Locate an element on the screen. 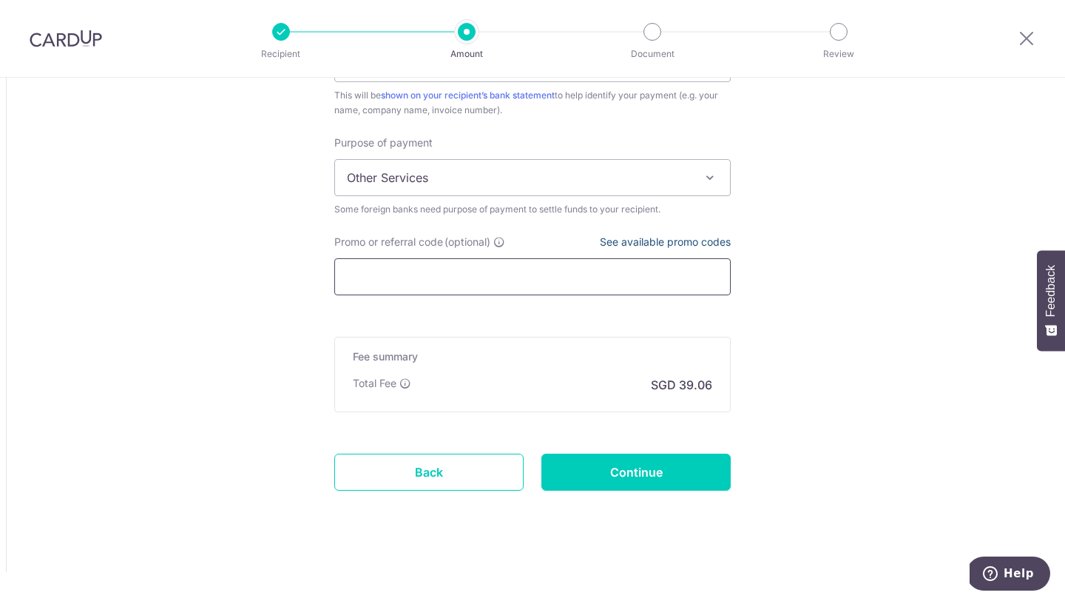  h5: Fee summary is located at coordinates (533, 357).